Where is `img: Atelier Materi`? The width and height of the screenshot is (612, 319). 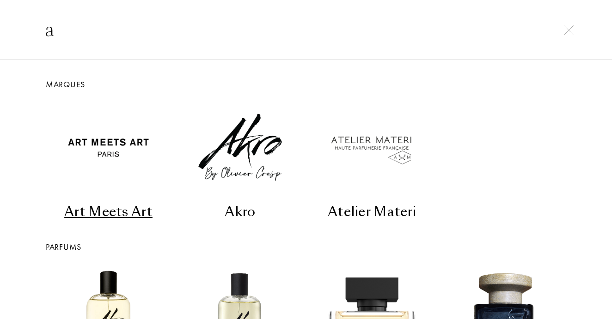 img: Atelier Materi is located at coordinates (372, 148).